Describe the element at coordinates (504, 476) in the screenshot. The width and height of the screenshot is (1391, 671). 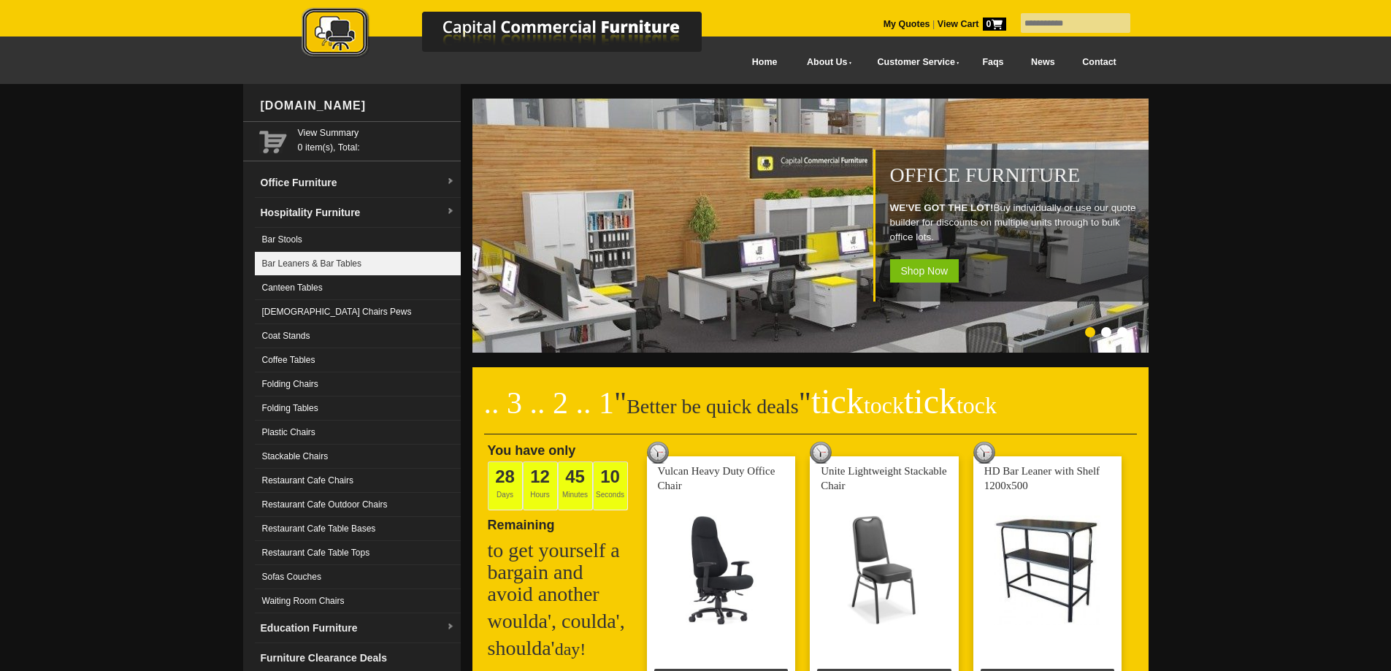
I see `span: 28` at that location.